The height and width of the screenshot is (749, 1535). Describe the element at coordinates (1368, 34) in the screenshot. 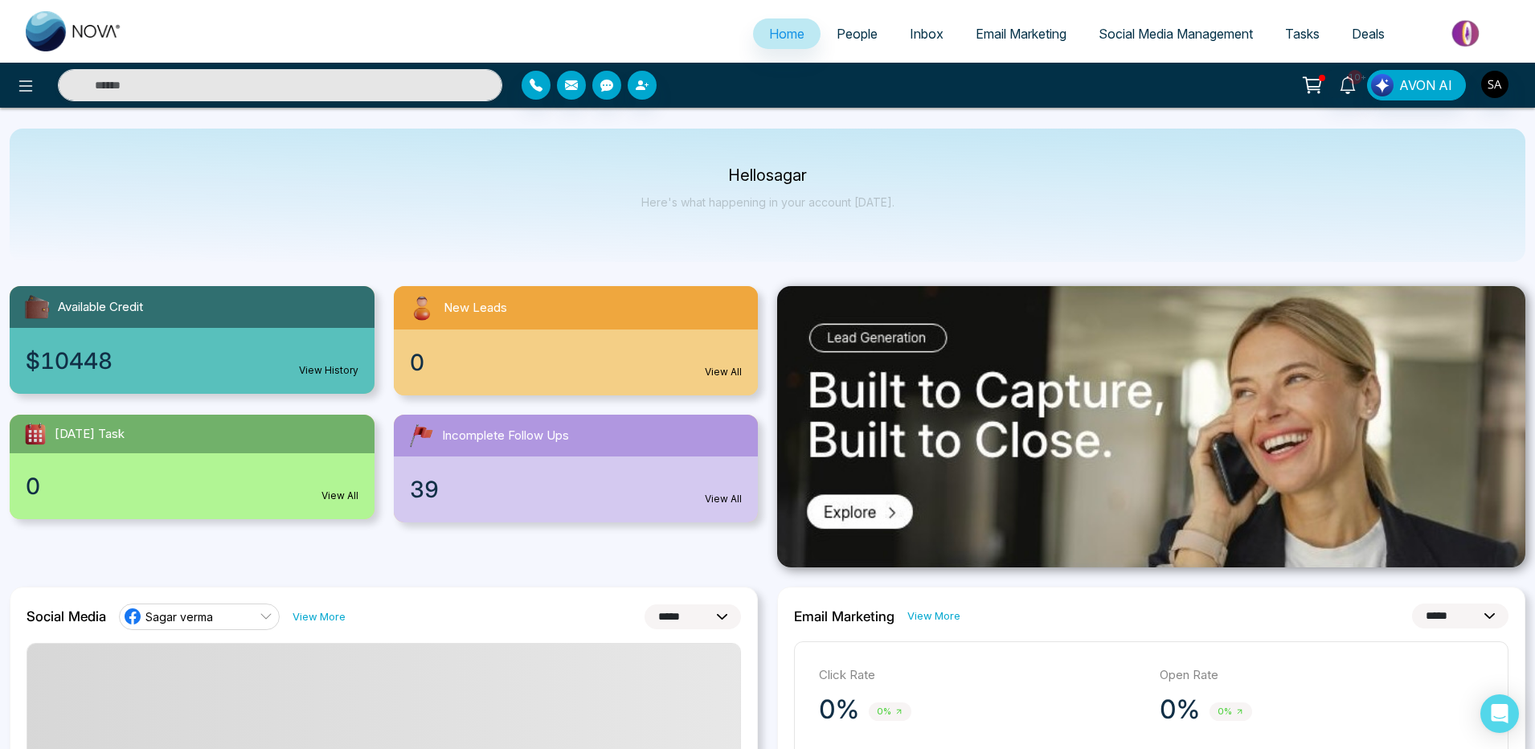

I see `span: Deals` at that location.